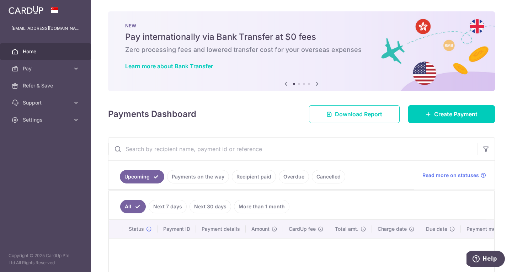 The height and width of the screenshot is (272, 512). What do you see at coordinates (46, 52) in the screenshot?
I see `span: Home` at bounding box center [46, 52].